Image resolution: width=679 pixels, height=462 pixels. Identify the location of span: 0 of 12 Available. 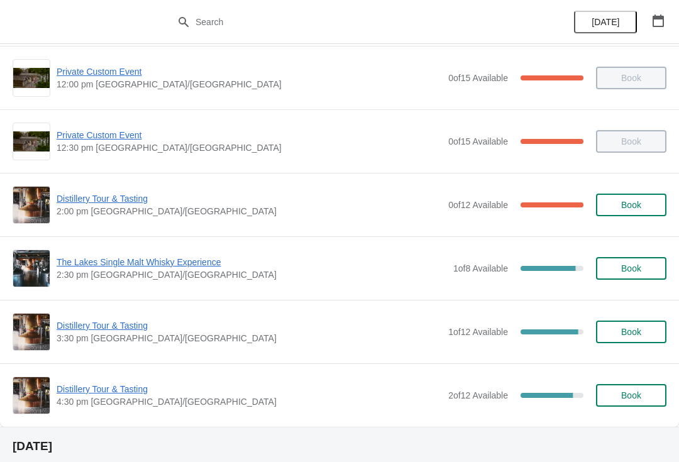
(478, 205).